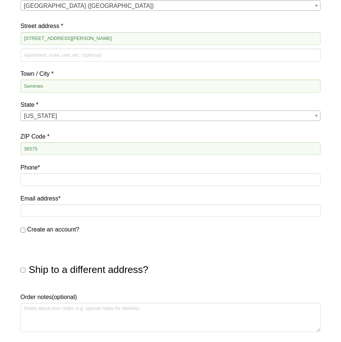  I want to click on label: Street address, so click(170, 26).